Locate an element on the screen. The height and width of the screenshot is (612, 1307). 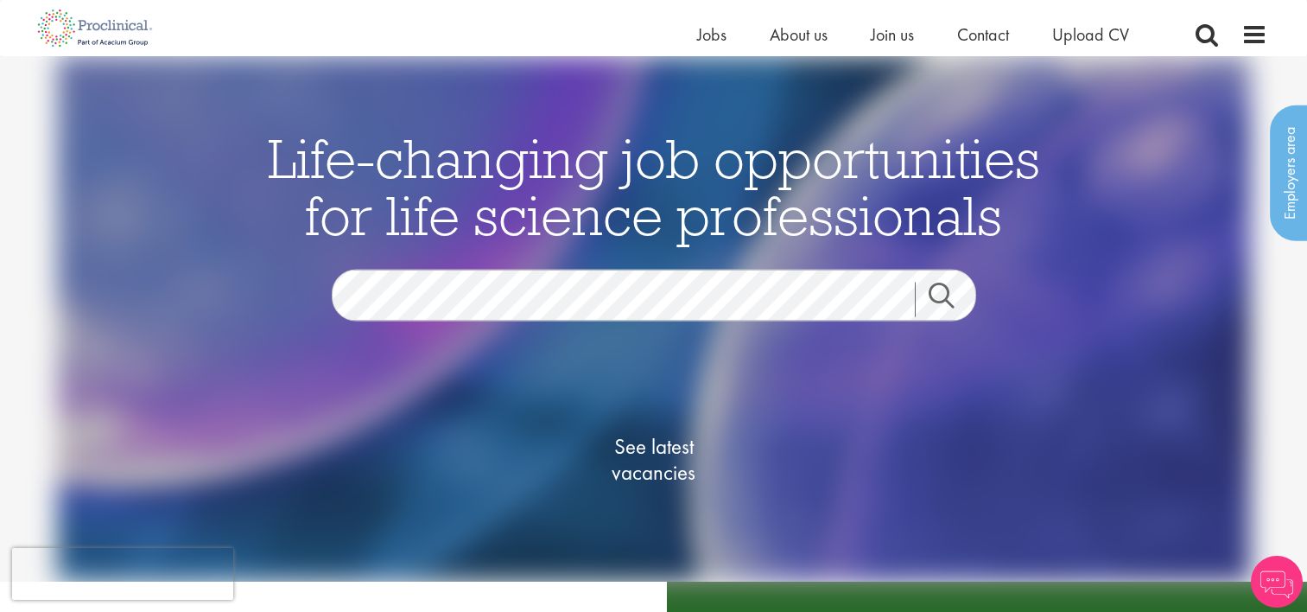
span: Life-changing job opportunities for life science professionals is located at coordinates (654, 187).